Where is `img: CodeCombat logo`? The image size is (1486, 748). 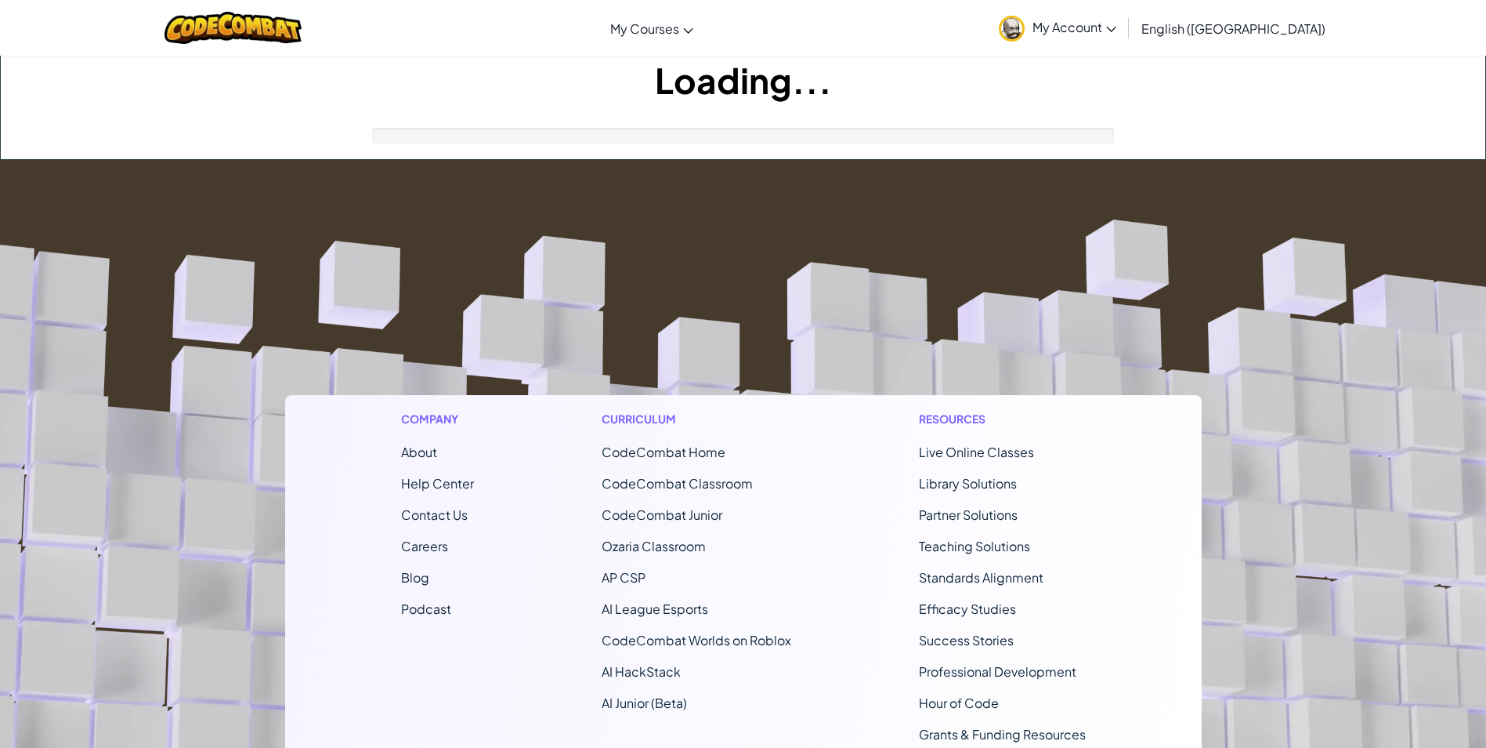
img: CodeCombat logo is located at coordinates (233, 27).